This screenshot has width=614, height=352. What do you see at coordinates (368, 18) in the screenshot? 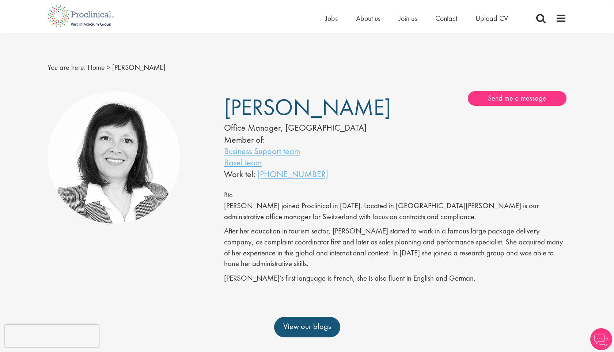
I see `a: About us` at bounding box center [368, 18].